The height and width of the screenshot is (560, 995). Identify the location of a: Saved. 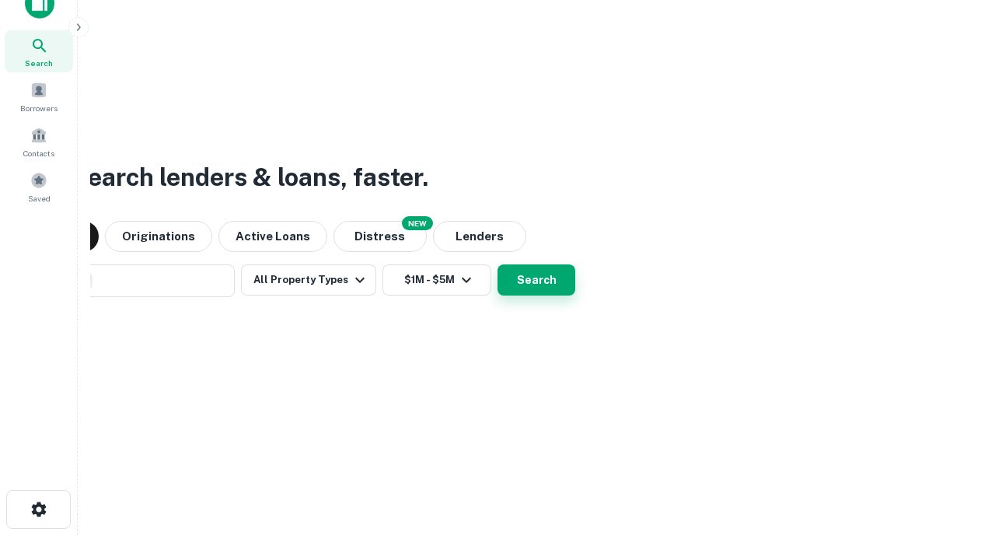
(39, 187).